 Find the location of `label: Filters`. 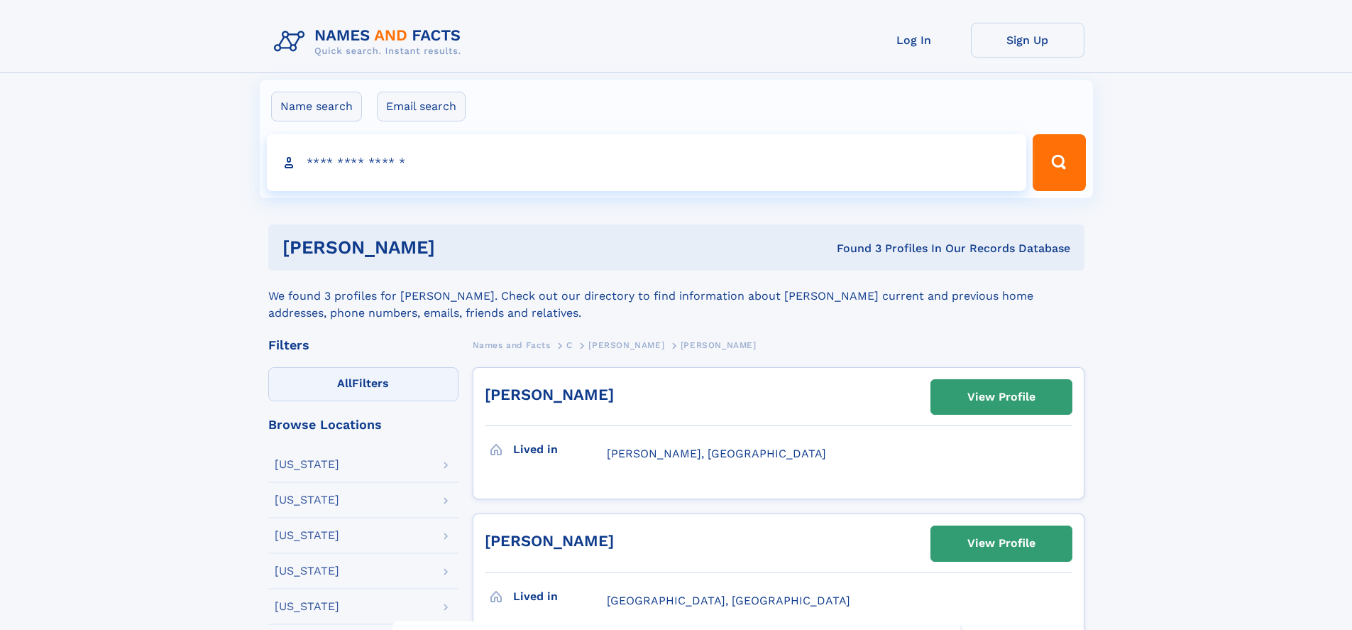

label: Filters is located at coordinates (363, 384).